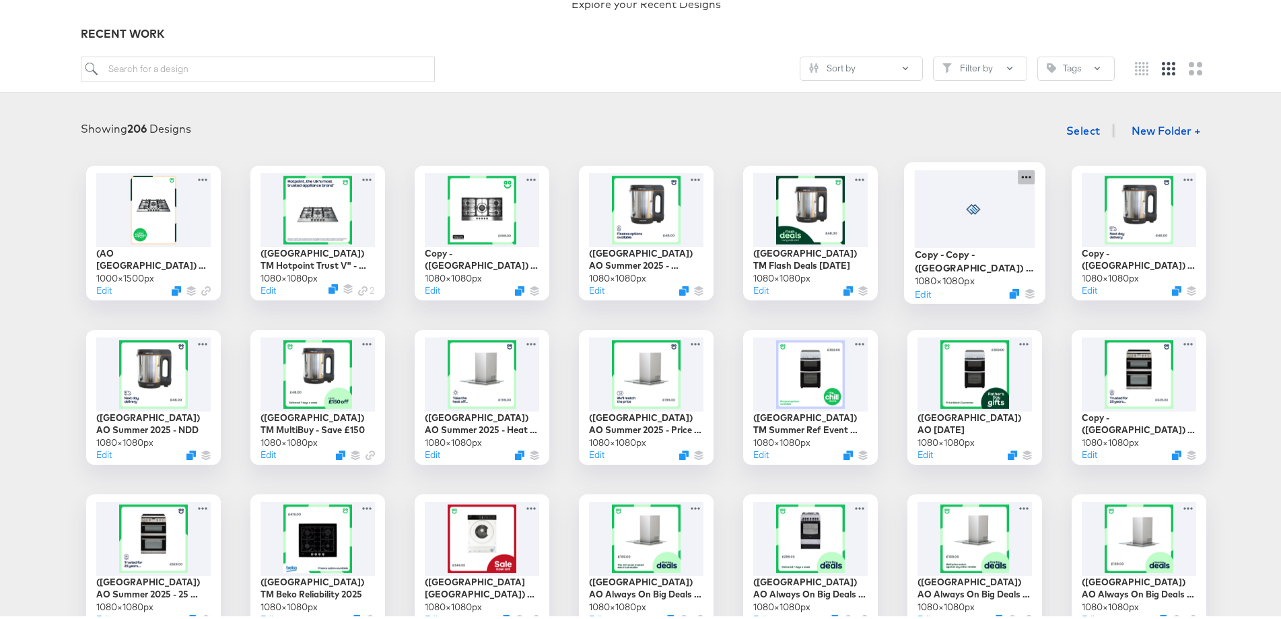 The width and height of the screenshot is (1281, 619). Describe the element at coordinates (137, 126) in the screenshot. I see `strong: 206` at that location.